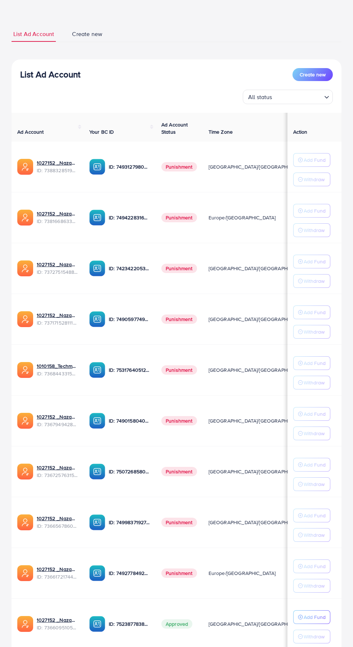 This screenshot has height=647, width=353. Describe the element at coordinates (57, 319) in the screenshot. I see `div: <span class='underline'>1027152 _Nazaagency_04</span></br>7371715281112170513` at that location.